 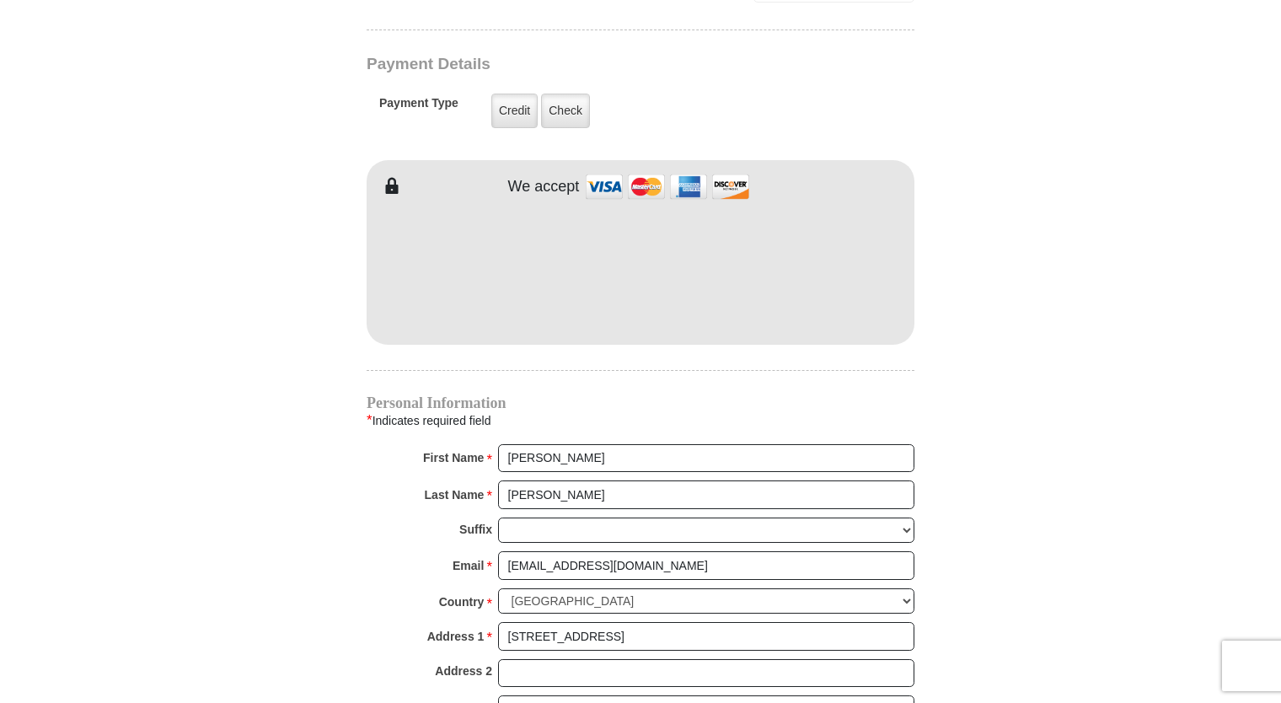 What do you see at coordinates (514, 110) in the screenshot?
I see `label: Credit` at bounding box center [514, 110].